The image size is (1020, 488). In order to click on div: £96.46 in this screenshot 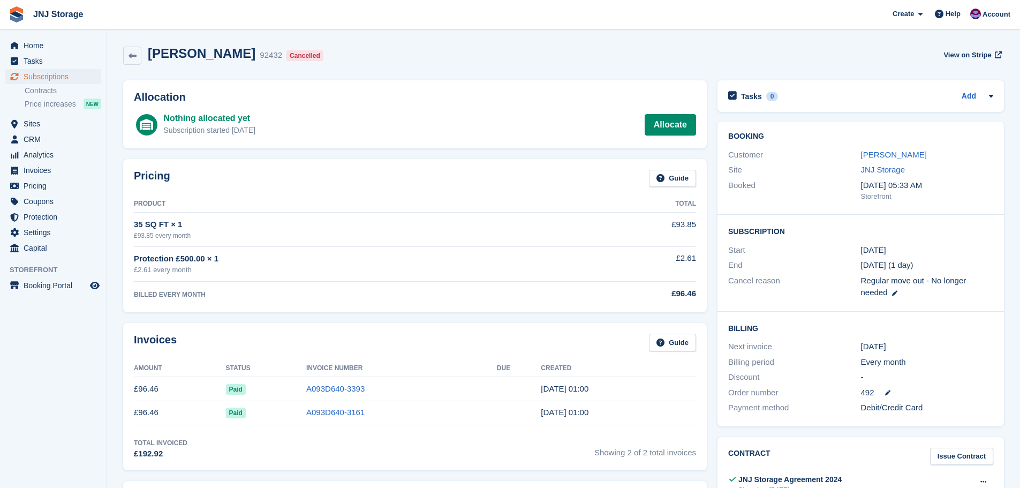, I will do `click(633, 293)`.